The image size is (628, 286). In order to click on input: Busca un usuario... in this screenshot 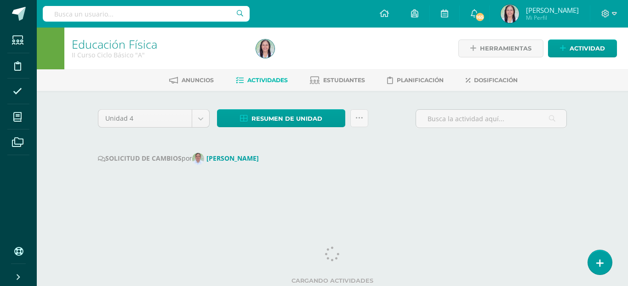, I will do `click(146, 14)`.